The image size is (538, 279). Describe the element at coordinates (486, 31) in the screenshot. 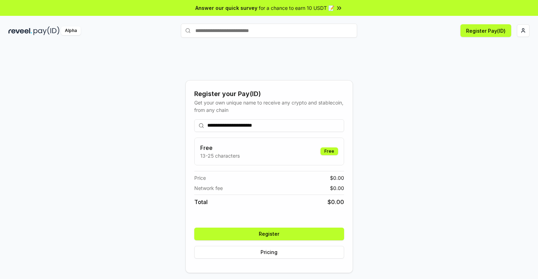

I see `button: Register Pay(ID)` at that location.